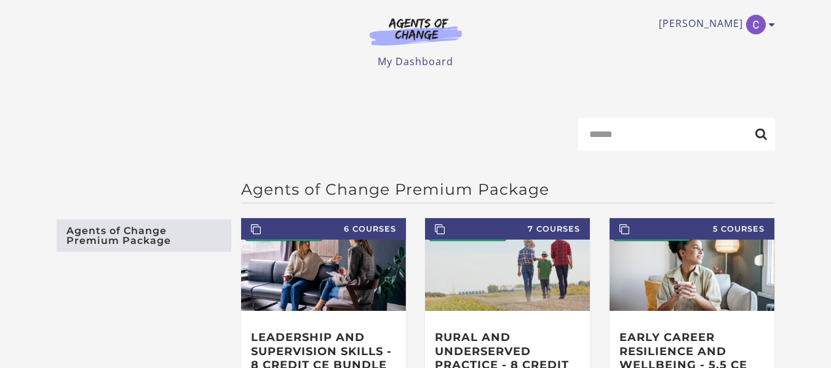  Describe the element at coordinates (415, 62) in the screenshot. I see `a: My Dashboard` at that location.